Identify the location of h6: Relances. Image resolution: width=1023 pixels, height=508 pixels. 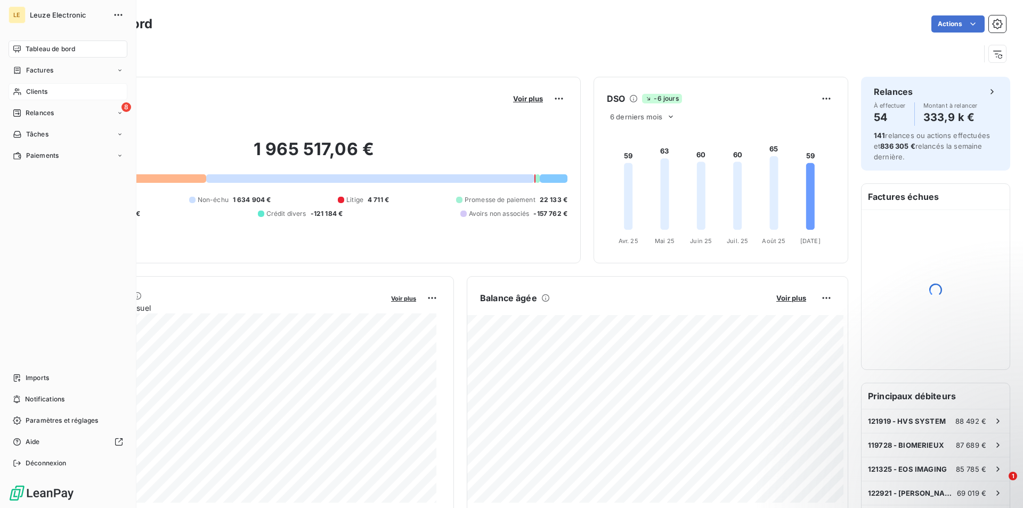
(893, 92).